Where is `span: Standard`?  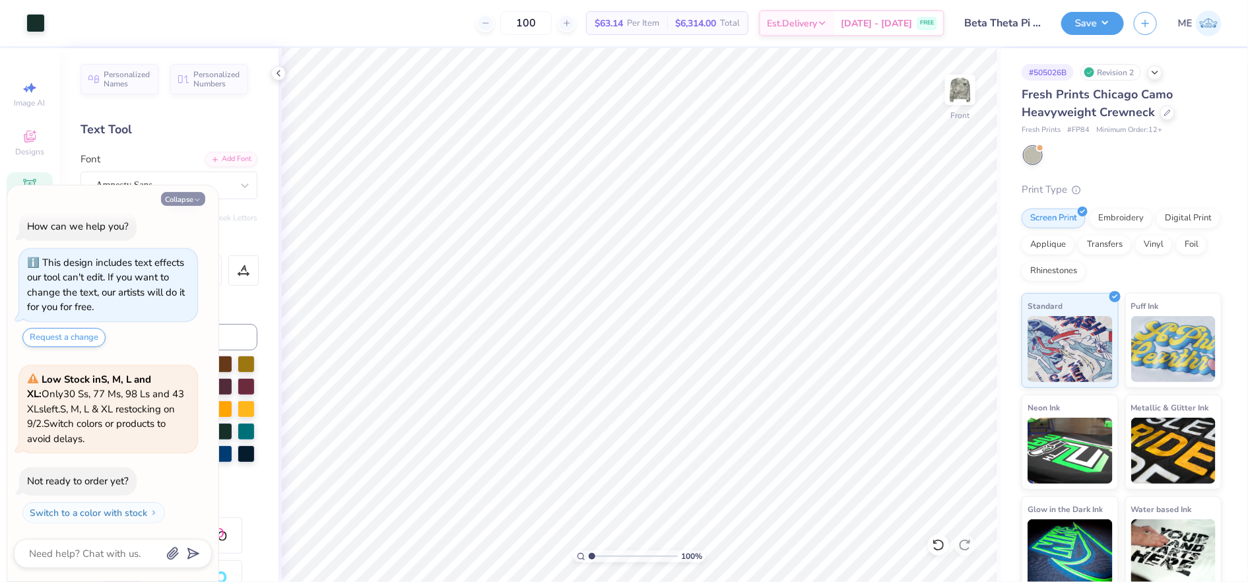
span: Standard is located at coordinates (1044, 305).